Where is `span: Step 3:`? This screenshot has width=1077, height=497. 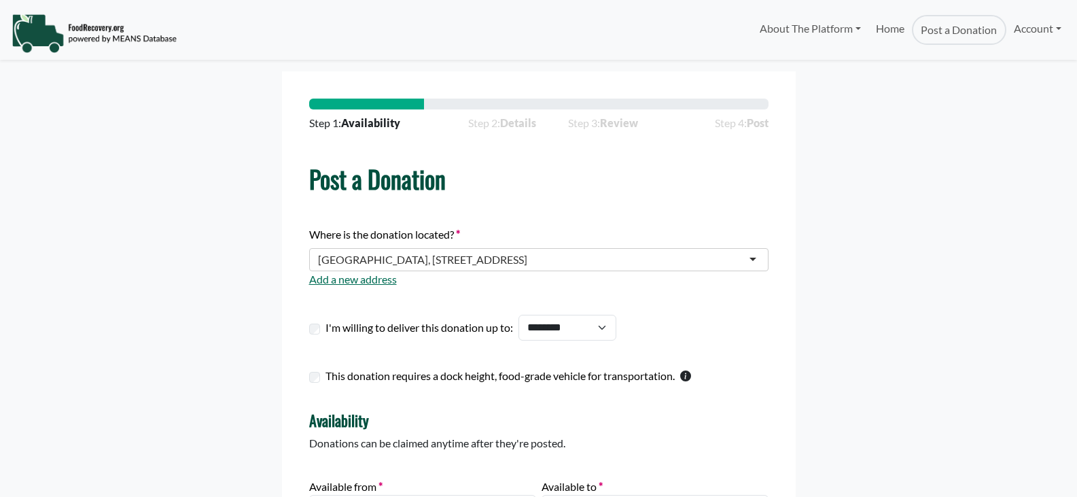
span: Step 3: is located at coordinates (625, 123).